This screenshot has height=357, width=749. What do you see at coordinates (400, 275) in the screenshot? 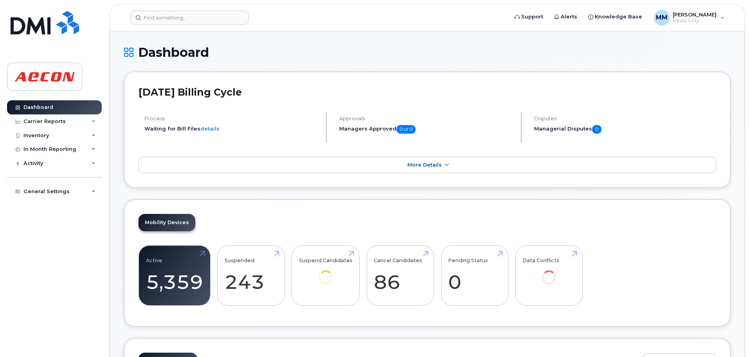
I see `a: Cancel Candidates 86` at bounding box center [400, 275].